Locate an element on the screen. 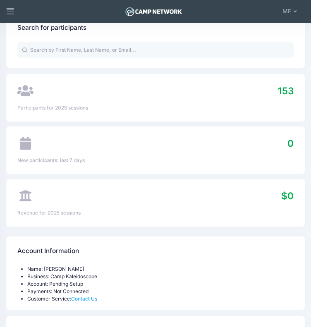 Image resolution: width=311 pixels, height=327 pixels. h4: Search for participants is located at coordinates (52, 28).